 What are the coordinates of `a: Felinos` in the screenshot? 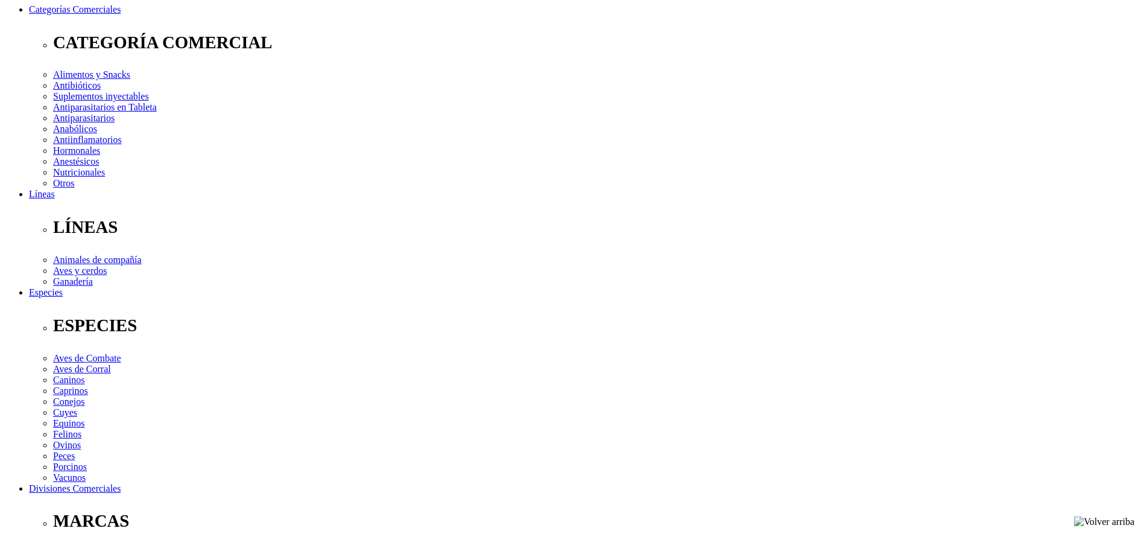 It's located at (67, 434).